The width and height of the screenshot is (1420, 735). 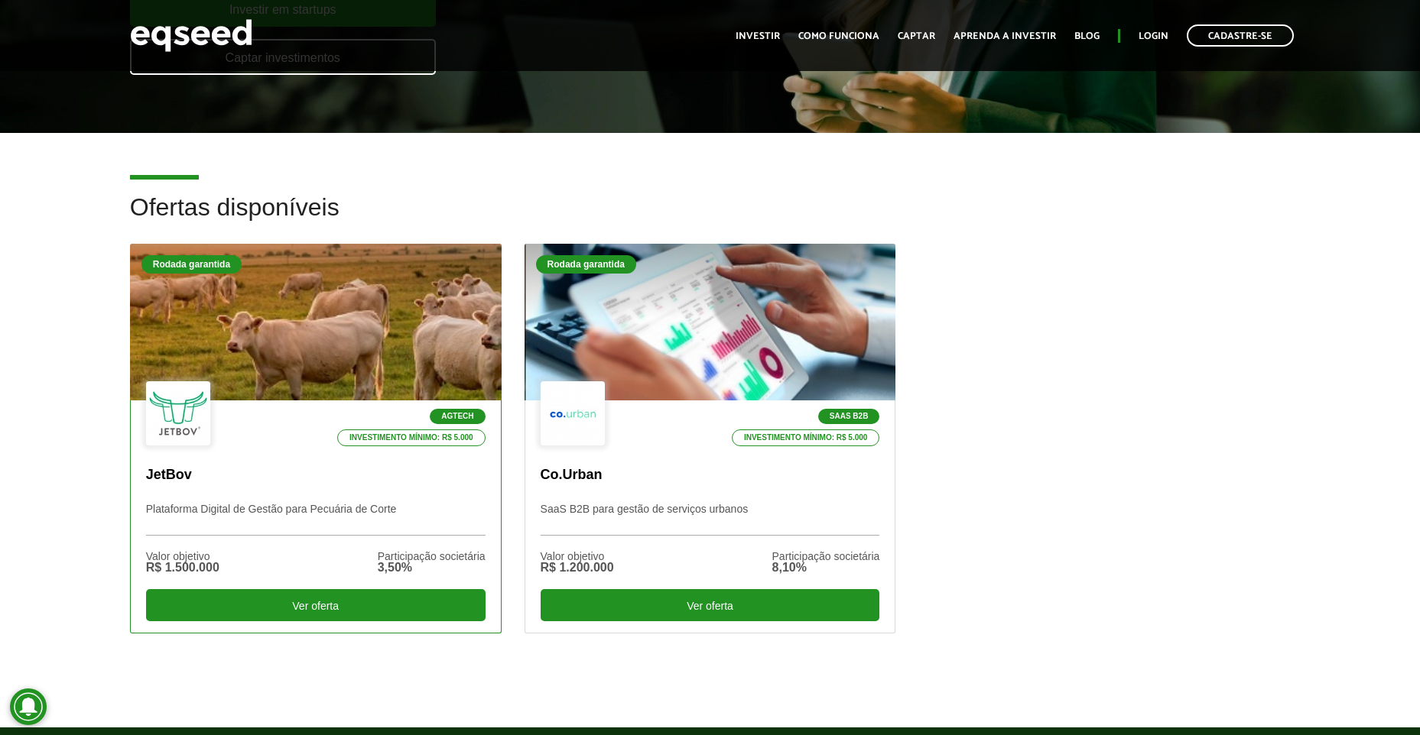 I want to click on p: JetBov, so click(x=316, y=475).